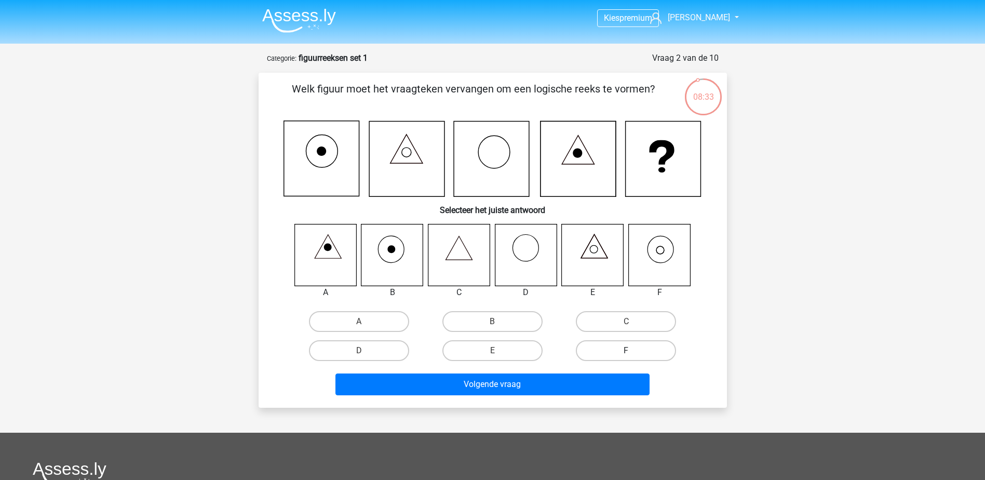  I want to click on span: premium, so click(635, 18).